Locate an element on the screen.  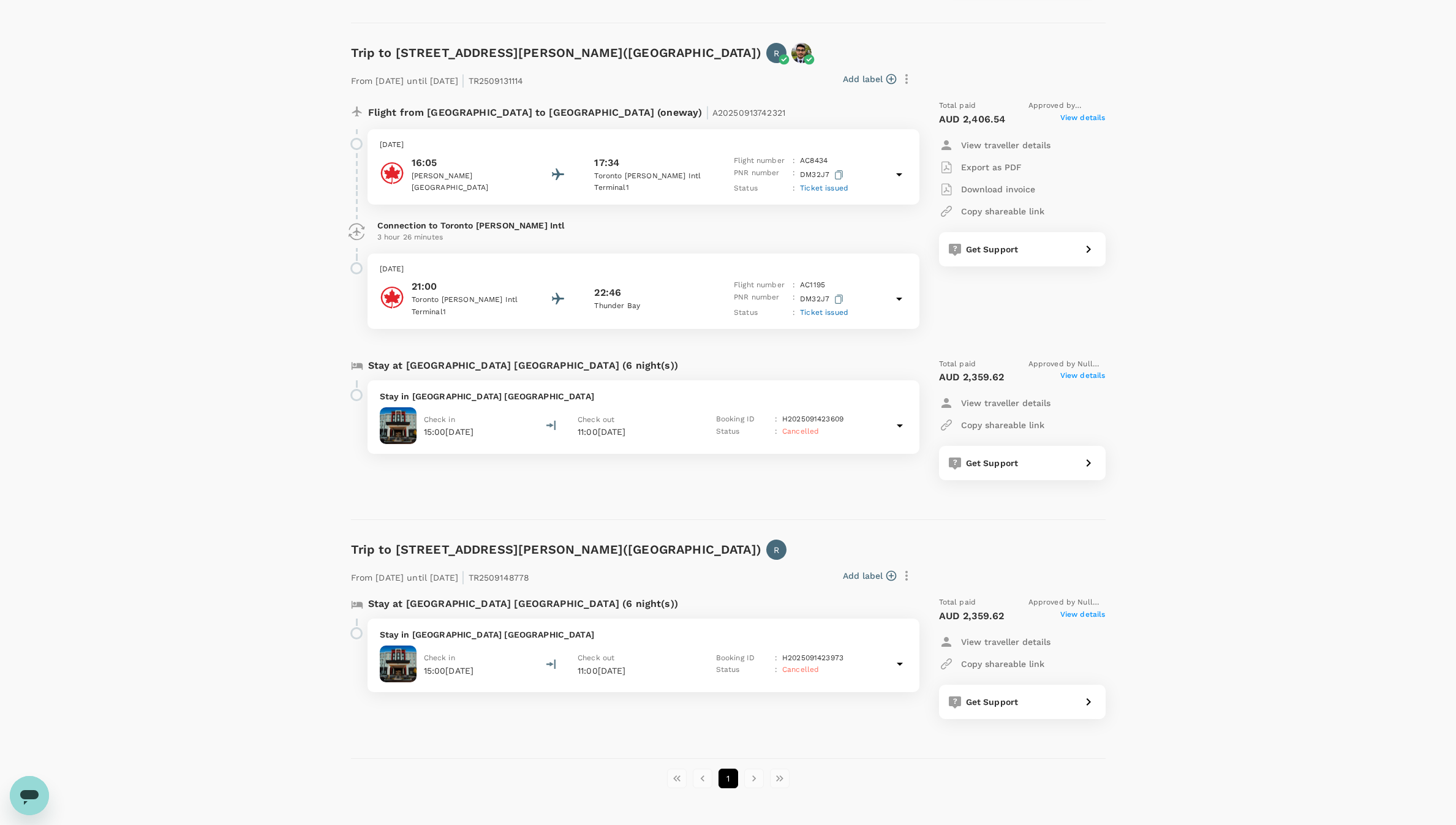
button: Export as PDF is located at coordinates (980, 168).